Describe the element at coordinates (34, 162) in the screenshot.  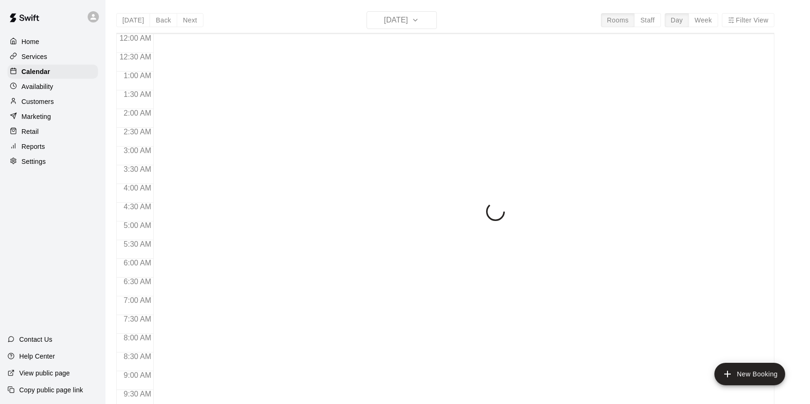
I see `p: Settings` at that location.